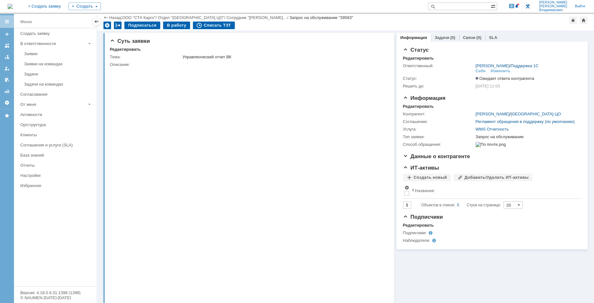 This screenshot has width=594, height=303. Describe the element at coordinates (53, 186) in the screenshot. I see `div: Избранное` at that location.